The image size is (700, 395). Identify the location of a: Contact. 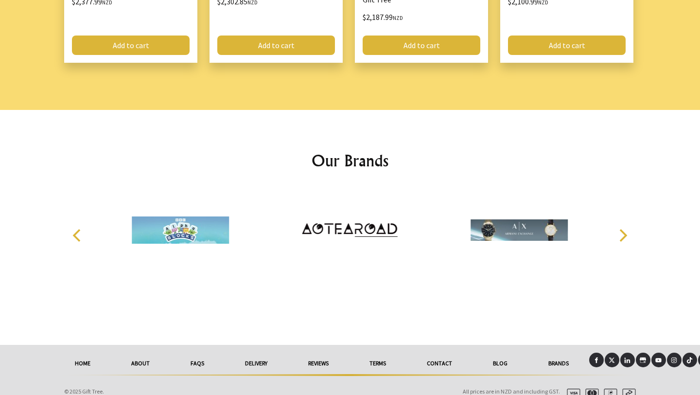
(440, 363).